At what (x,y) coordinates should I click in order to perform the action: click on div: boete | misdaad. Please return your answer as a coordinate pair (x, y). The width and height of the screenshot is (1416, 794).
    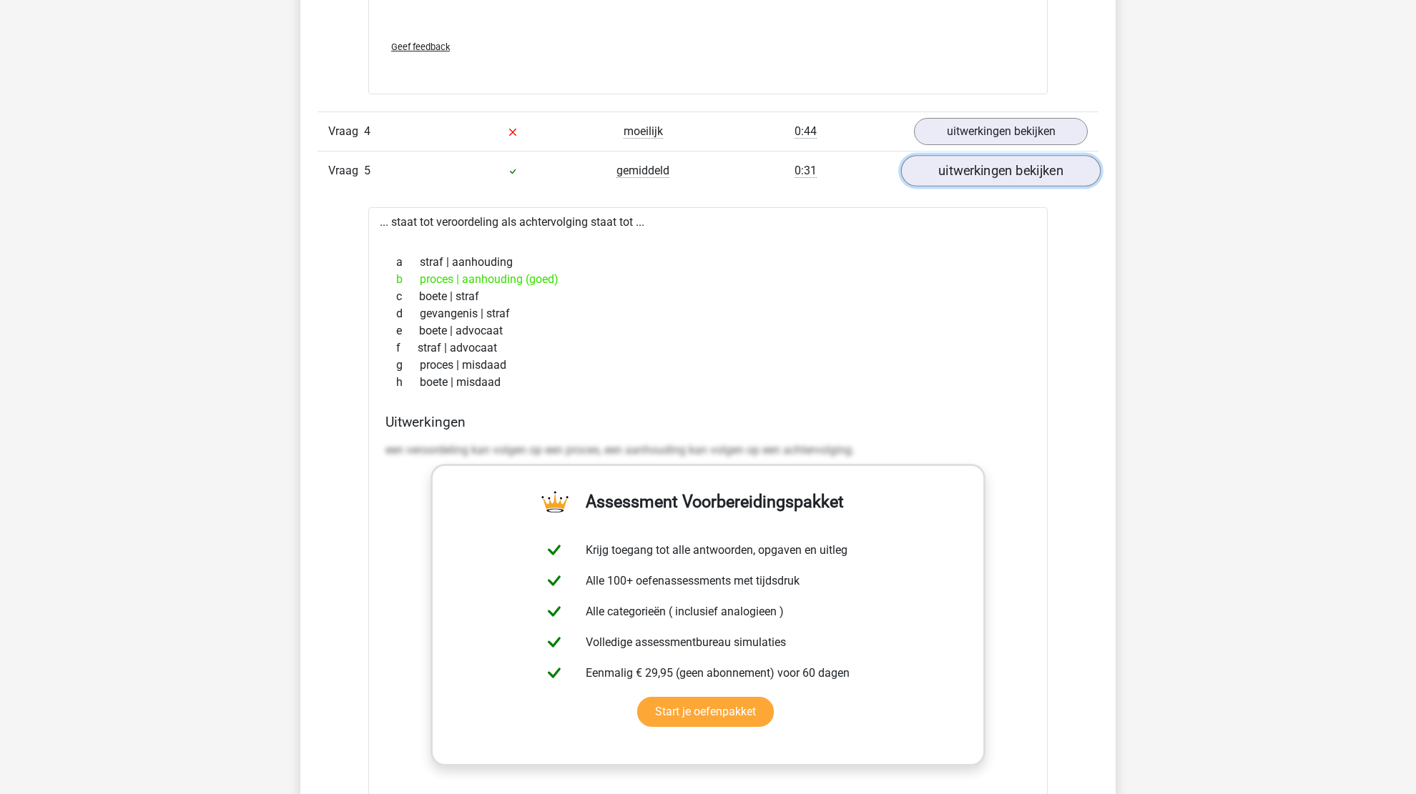
    Looking at the image, I should click on (708, 383).